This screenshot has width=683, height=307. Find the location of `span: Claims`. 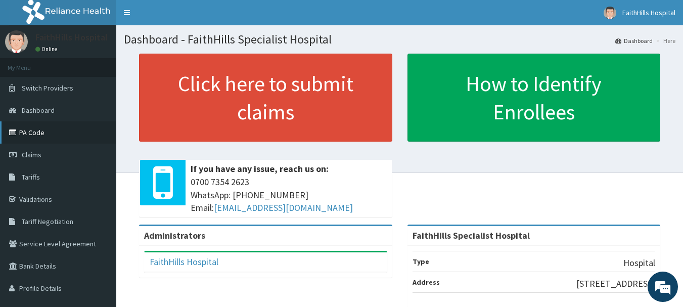

span: Claims is located at coordinates (31, 155).